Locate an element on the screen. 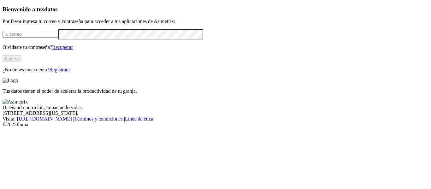 The height and width of the screenshot is (189, 431). a: Recuperar is located at coordinates (62, 47).